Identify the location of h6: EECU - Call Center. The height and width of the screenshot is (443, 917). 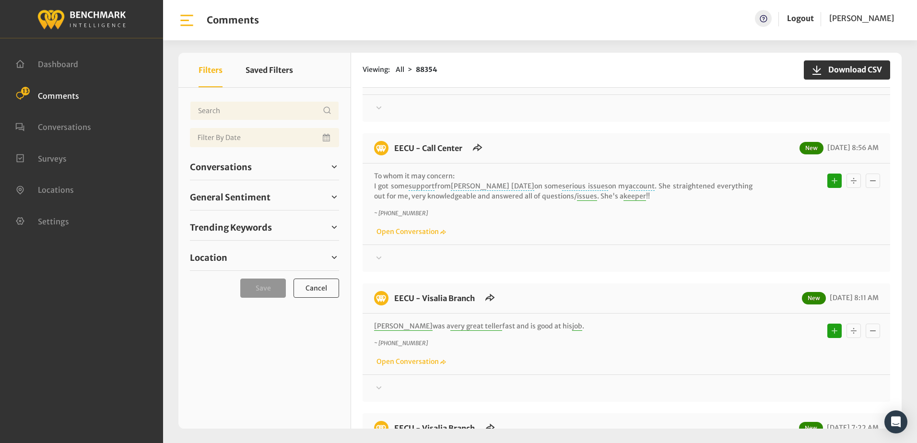
(428, 148).